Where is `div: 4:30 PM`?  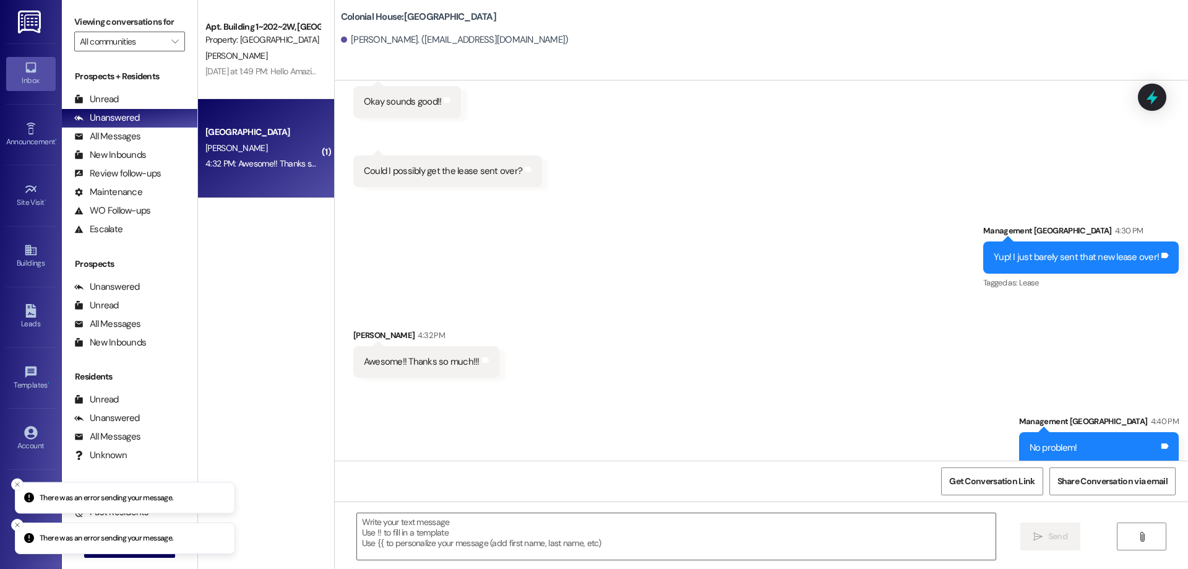
div: 4:30 PM is located at coordinates (1128, 230).